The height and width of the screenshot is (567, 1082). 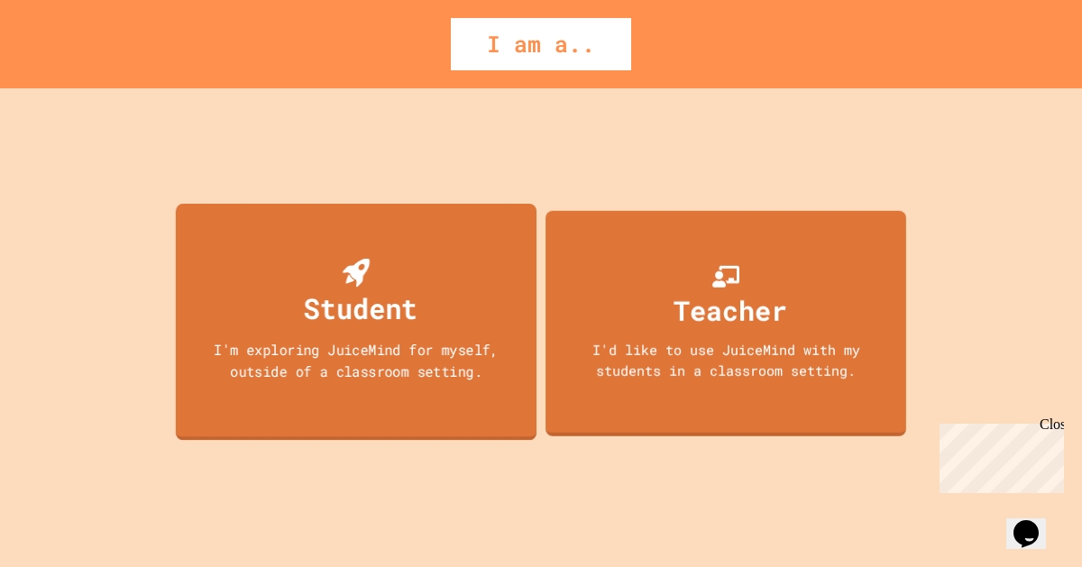 I want to click on div: Chat with us now!Close, so click(x=66, y=60).